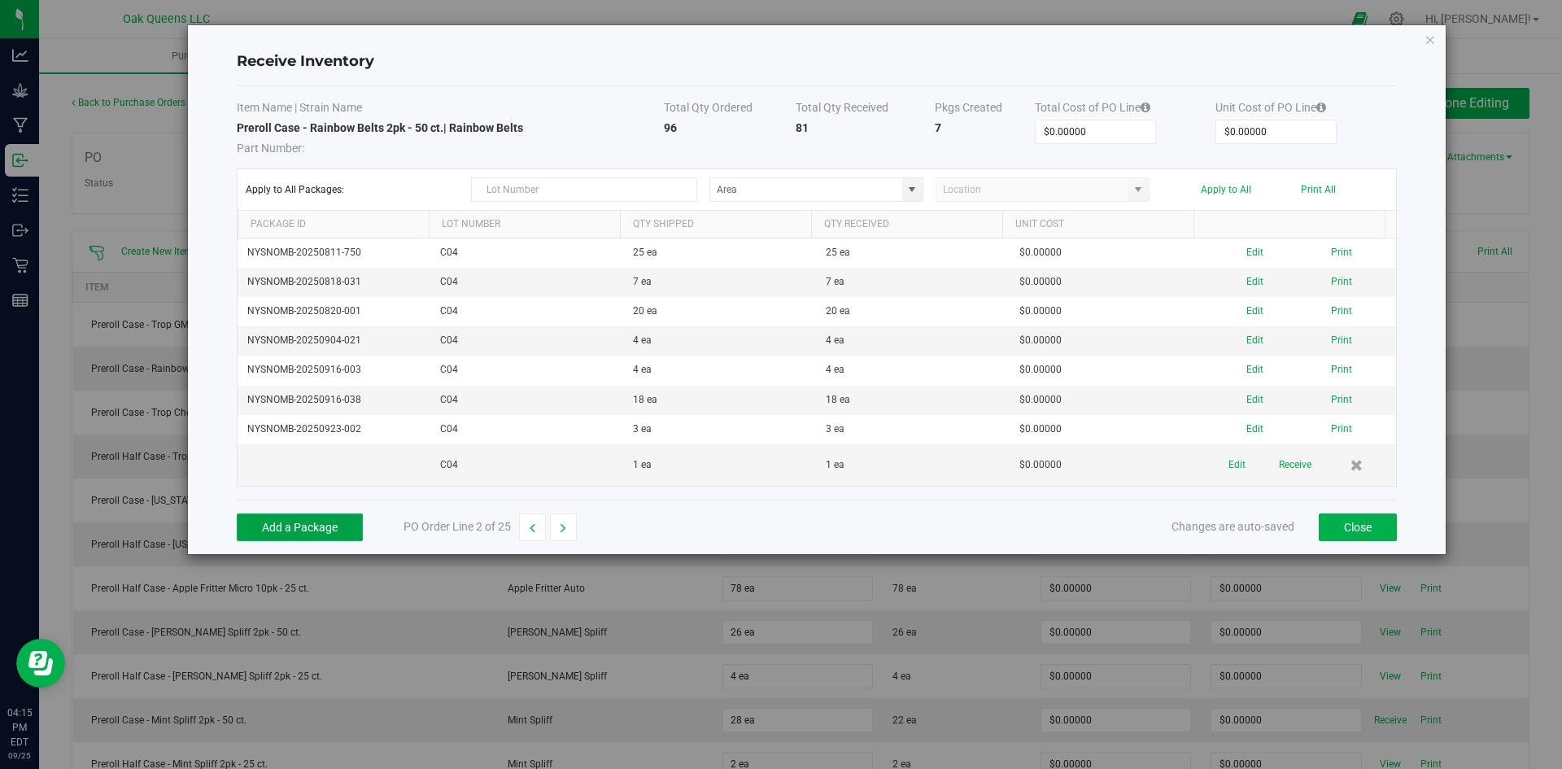 Image resolution: width=1562 pixels, height=769 pixels. Describe the element at coordinates (270, 148) in the screenshot. I see `span: Part Number:` at that location.